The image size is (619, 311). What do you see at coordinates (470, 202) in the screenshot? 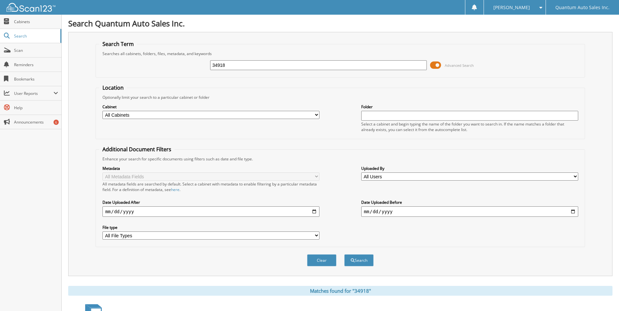
I see `label: Date Uploaded Before` at bounding box center [470, 202].